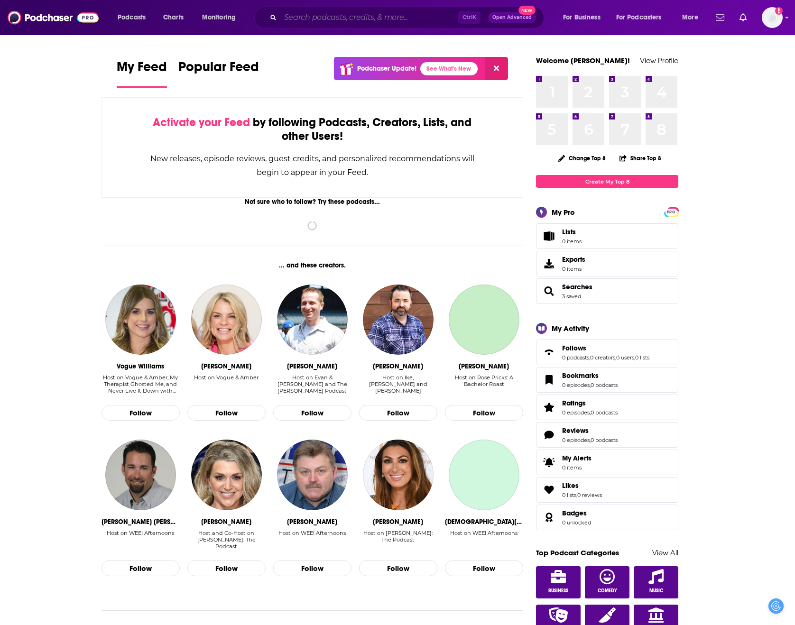 The image size is (795, 625). What do you see at coordinates (226, 522) in the screenshot?
I see `div: Anna Williamson` at bounding box center [226, 522].